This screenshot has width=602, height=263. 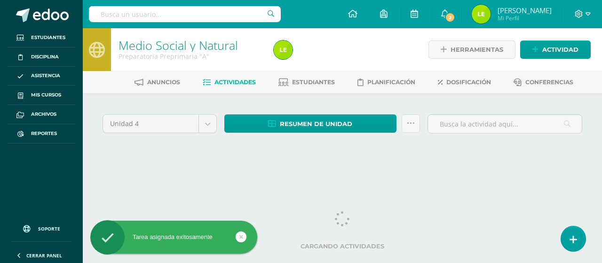 What do you see at coordinates (477, 49) in the screenshot?
I see `span: Herramientas` at bounding box center [477, 49].